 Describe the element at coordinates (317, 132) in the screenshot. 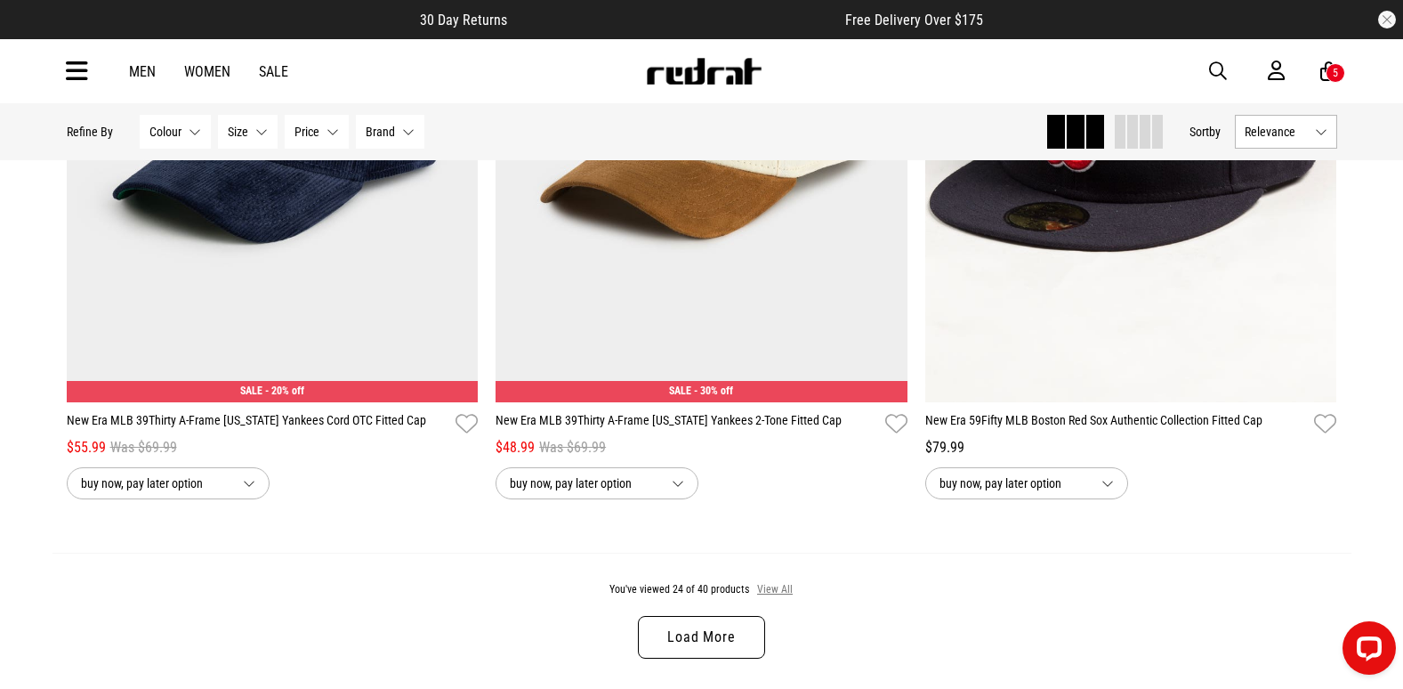

I see `button: Price` at that location.